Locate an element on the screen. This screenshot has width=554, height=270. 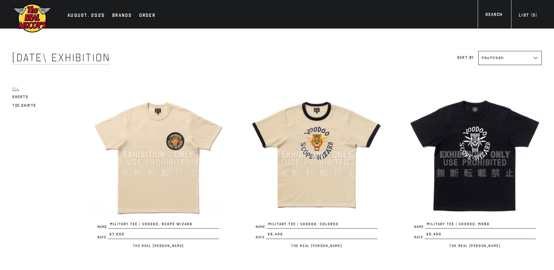
span: Shorts is located at coordinates (20, 97).